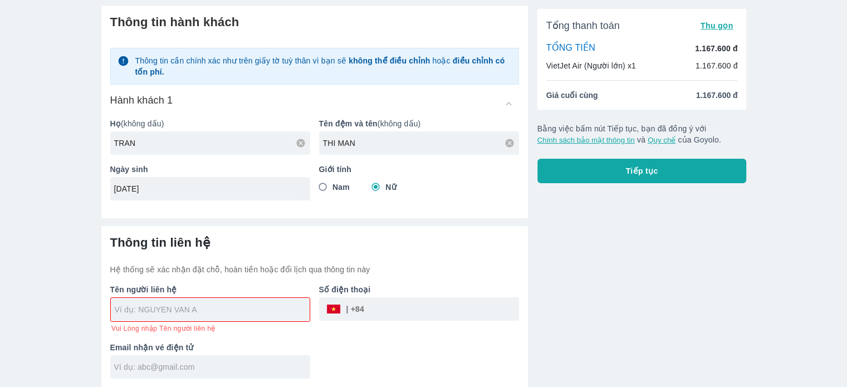 This screenshot has height=387, width=847. What do you see at coordinates (152, 347) in the screenshot?
I see `b: Email nhận vé điện tử` at bounding box center [152, 347].